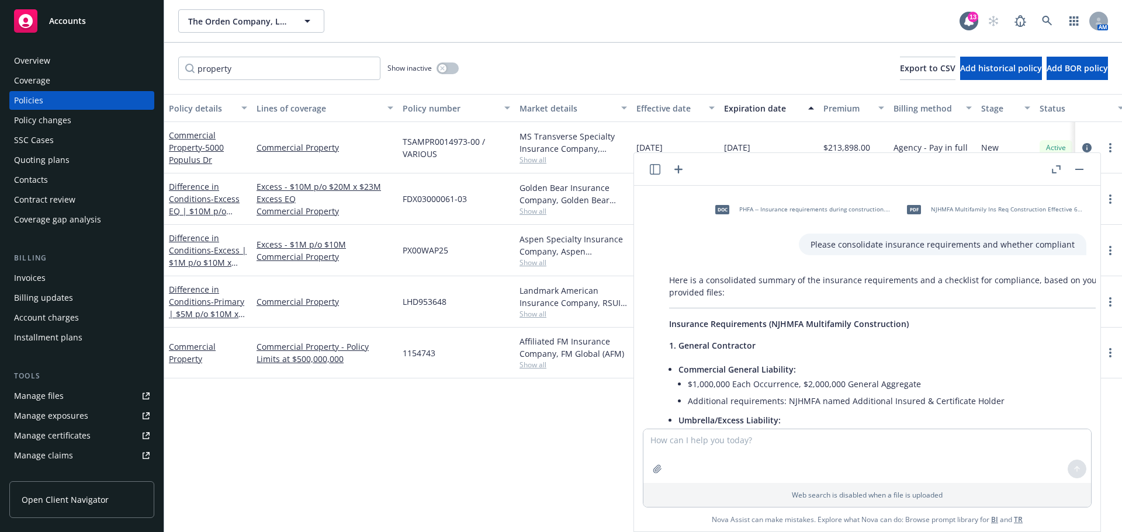  What do you see at coordinates (207, 314) in the screenshot?
I see `span: - Primary | $5M p/o $10M x $10M DIC XS Pri` at bounding box center [207, 314].